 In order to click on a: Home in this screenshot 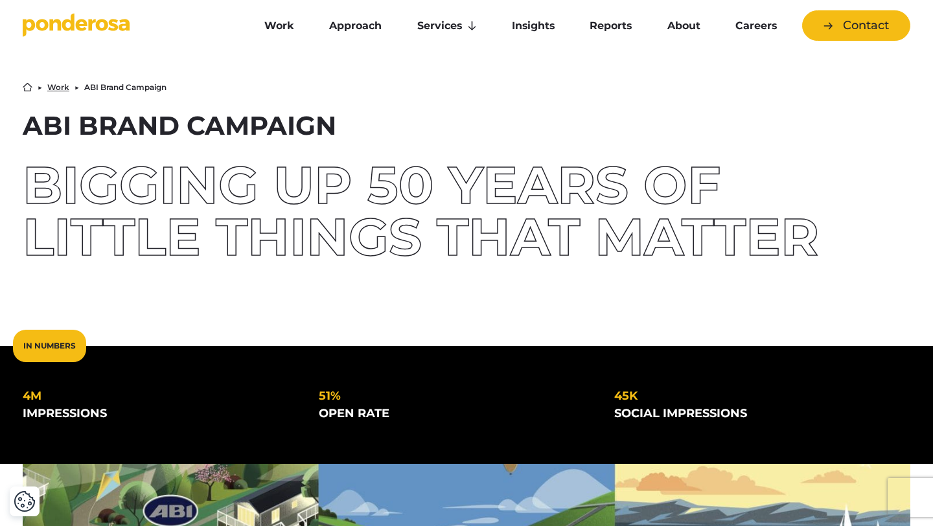, I will do `click(27, 87)`.